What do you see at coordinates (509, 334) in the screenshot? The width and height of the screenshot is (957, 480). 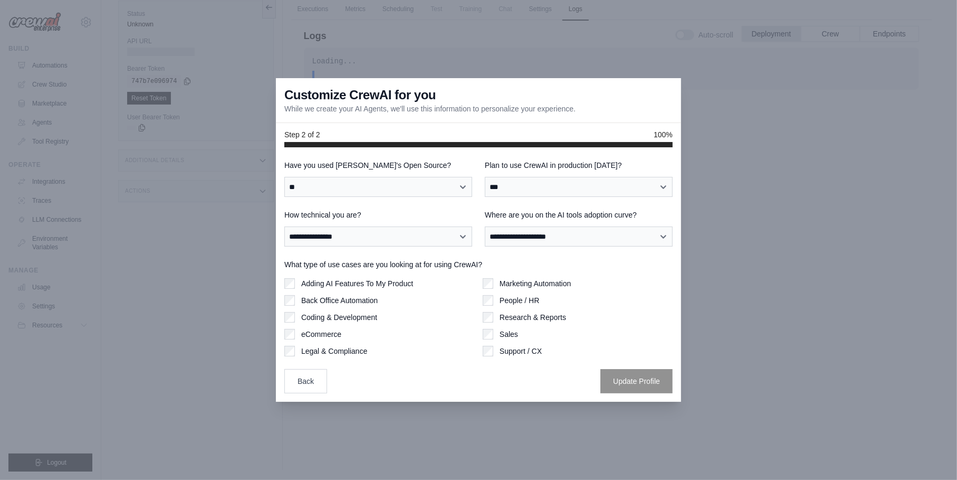 I see `label: Sales` at bounding box center [509, 334].